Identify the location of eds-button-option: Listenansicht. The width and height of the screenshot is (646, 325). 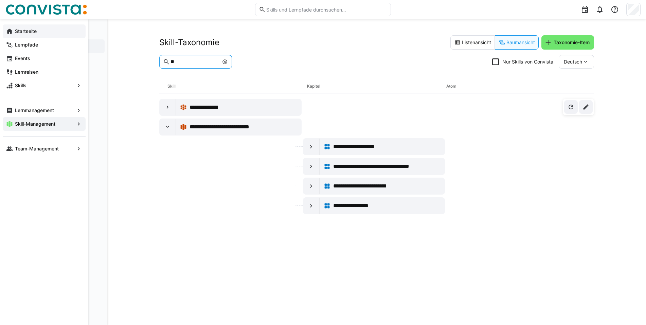
(473, 42).